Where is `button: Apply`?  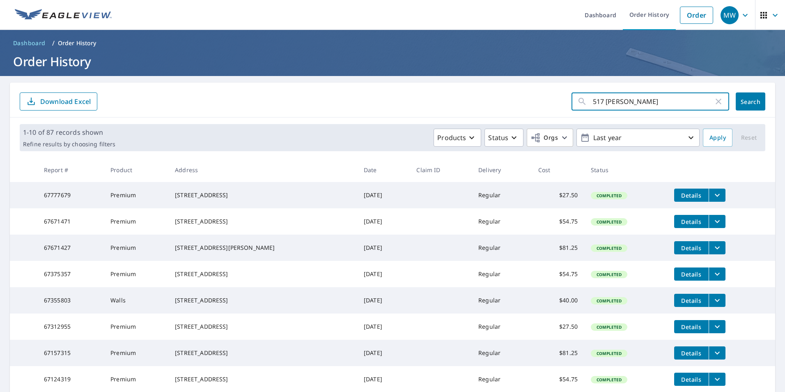
button: Apply is located at coordinates (718, 138).